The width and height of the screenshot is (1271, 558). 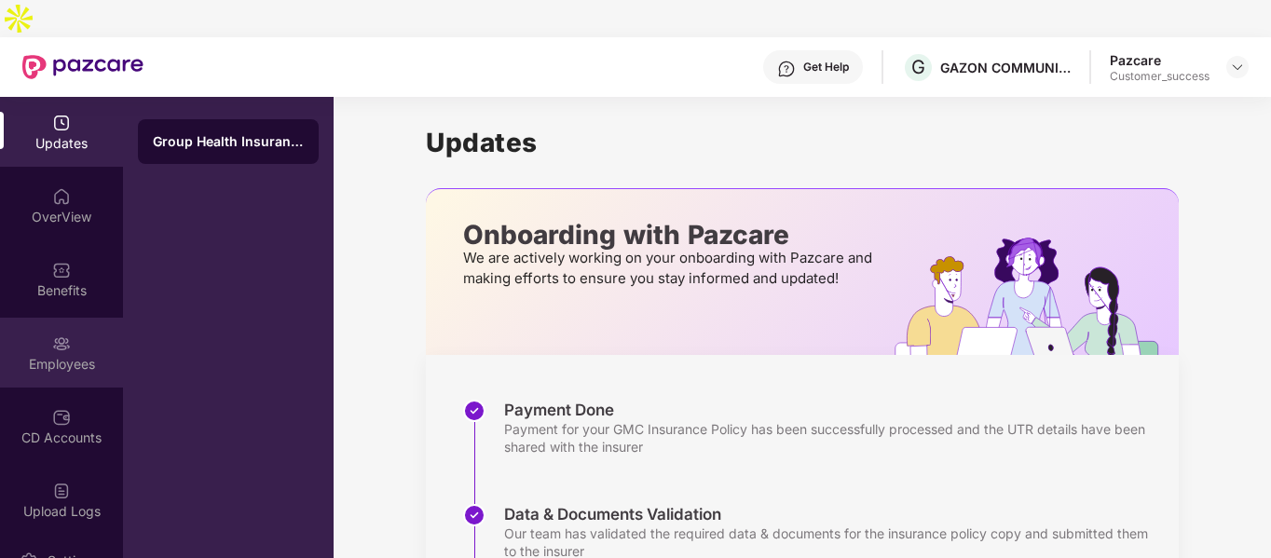 I want to click on img: svg+xml;base64,PHN2ZyBpZD0iQmVuZWZpdHMiIHhtbG5zPSJodHRwOi8vd3d3LnczLm9yZy8yMDAwL3N2ZyIgd2lkdGg9Ij..., so click(x=61, y=270).